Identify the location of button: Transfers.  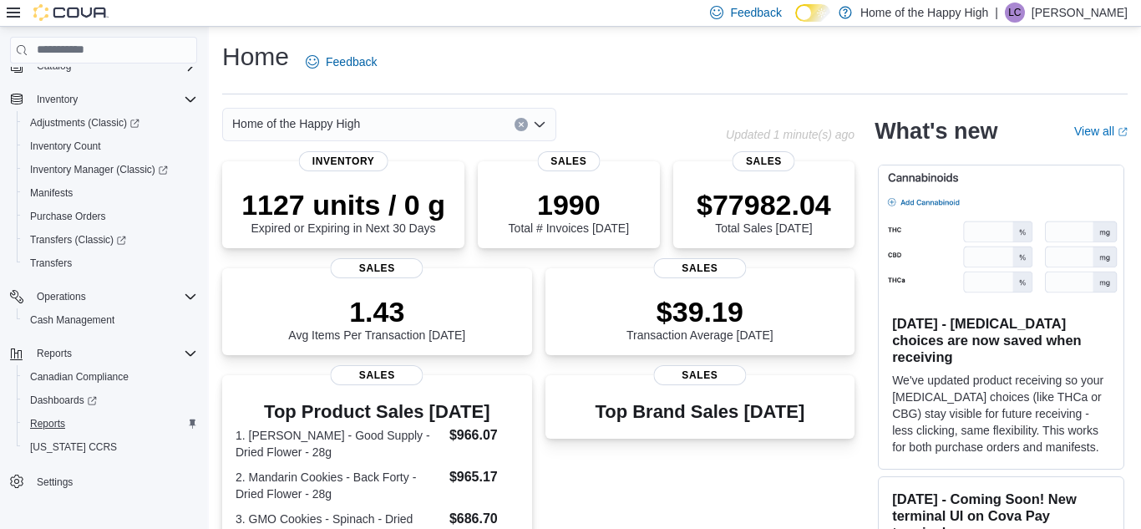
(110, 263).